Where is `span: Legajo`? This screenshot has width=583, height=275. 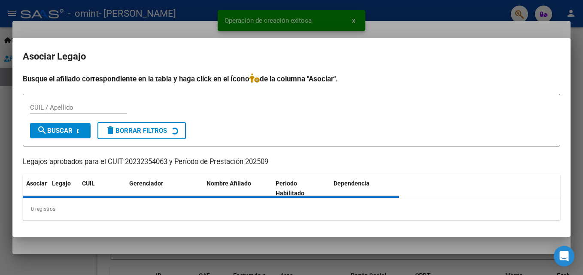 span: Legajo is located at coordinates (61, 184).